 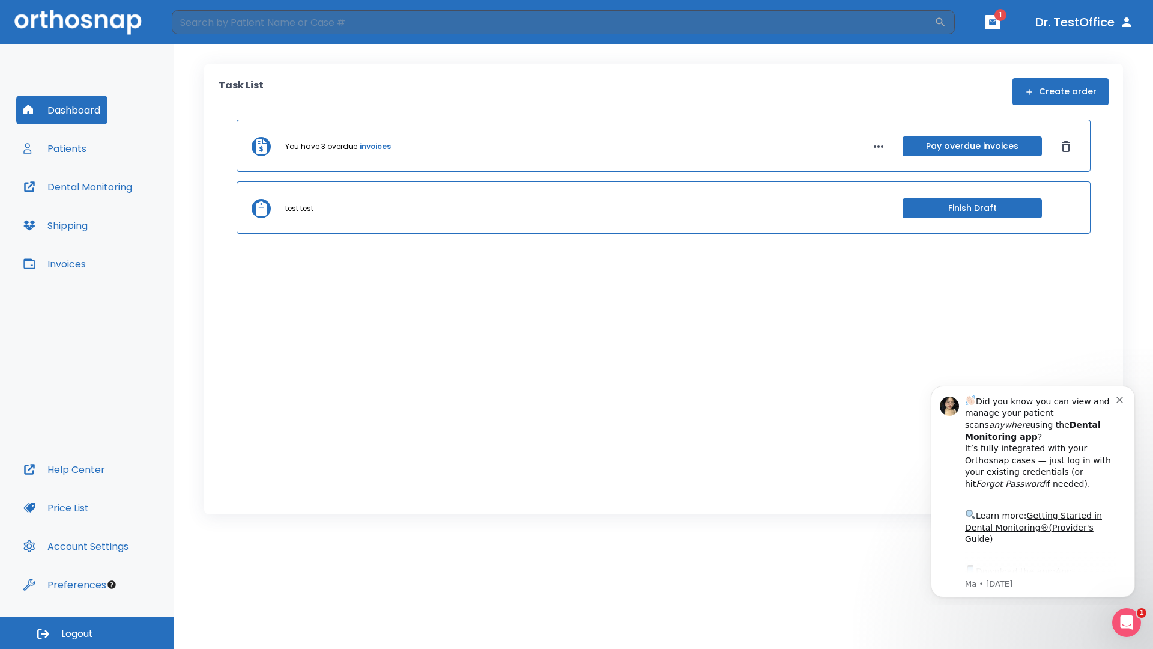 What do you see at coordinates (1066, 147) in the screenshot?
I see `button: Dismiss` at bounding box center [1066, 147].